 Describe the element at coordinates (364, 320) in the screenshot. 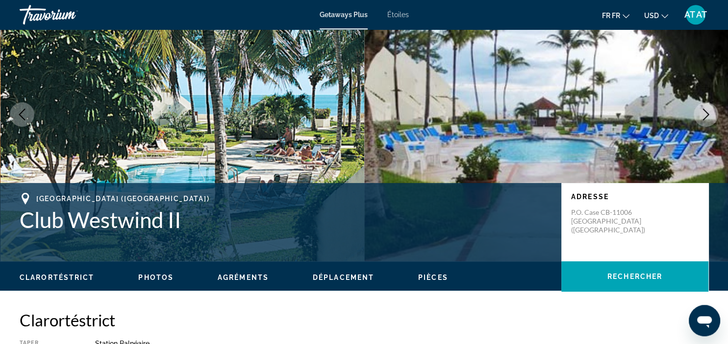

I see `h2: Clarortéstrict` at that location.